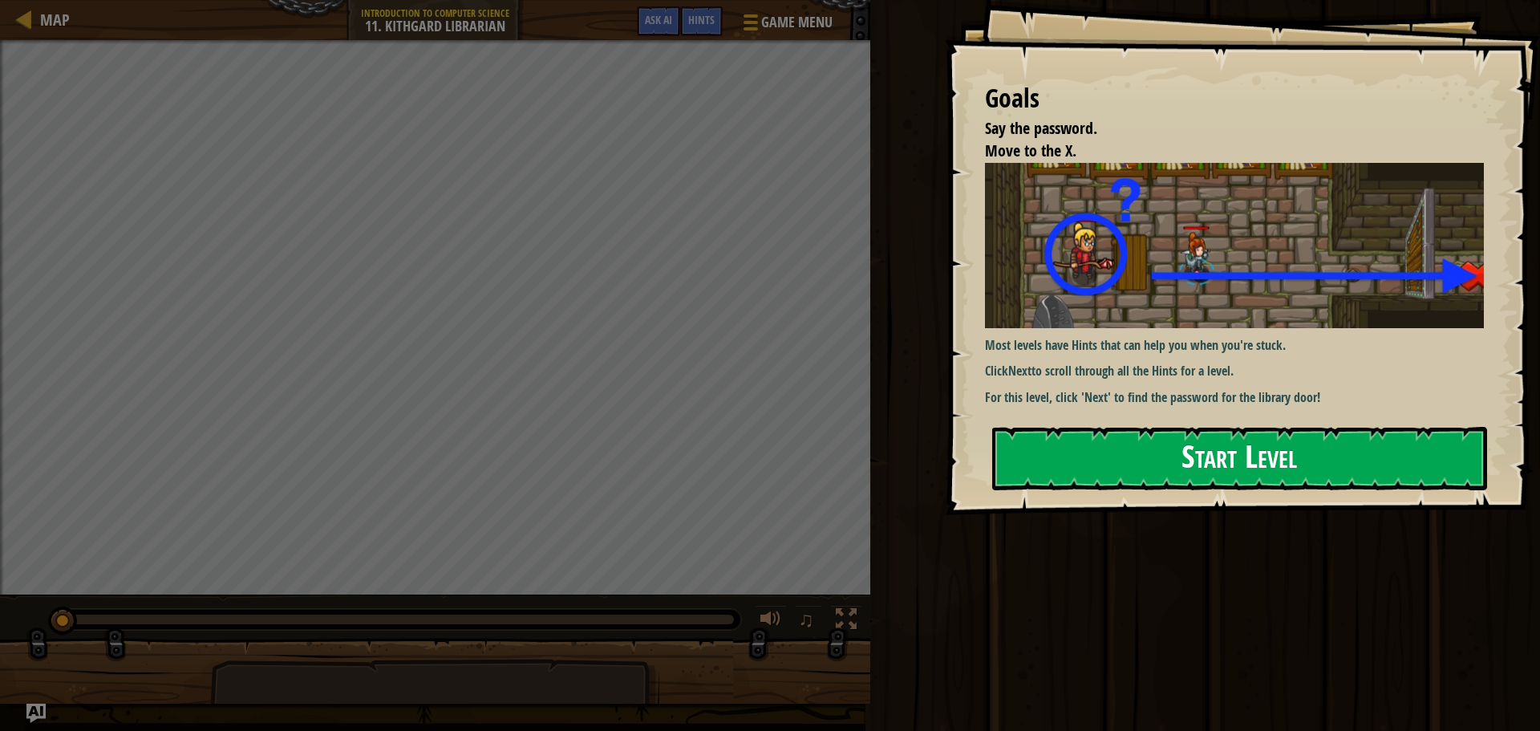 The image size is (1540, 731). I want to click on button: Start Level, so click(1239, 458).